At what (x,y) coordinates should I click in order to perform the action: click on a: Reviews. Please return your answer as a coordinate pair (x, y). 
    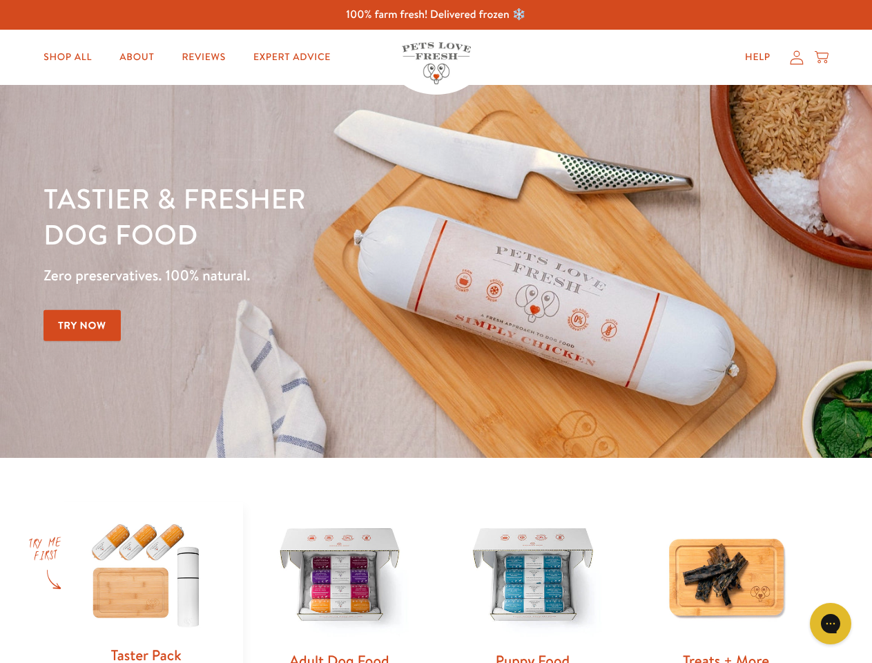
    Looking at the image, I should click on (203, 57).